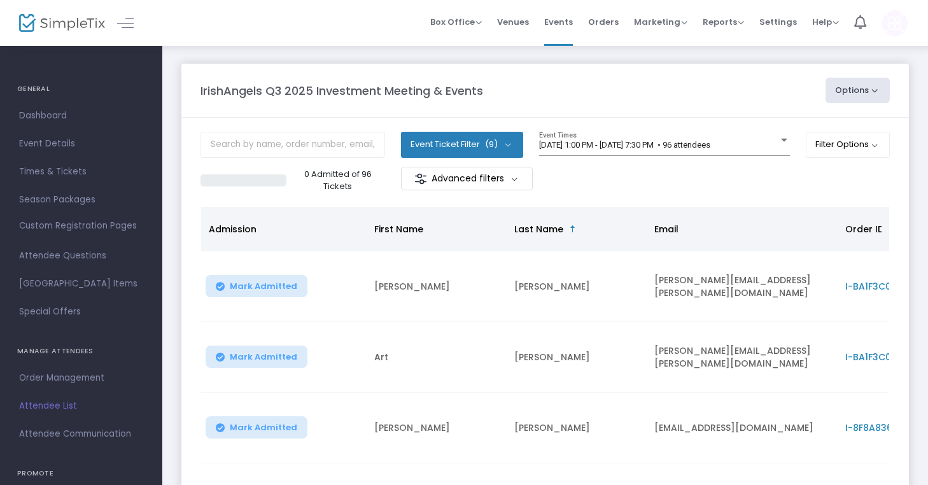 This screenshot has width=928, height=485. What do you see at coordinates (293, 144) in the screenshot?
I see `input: Search by name, order number, email, ip address` at bounding box center [293, 144].